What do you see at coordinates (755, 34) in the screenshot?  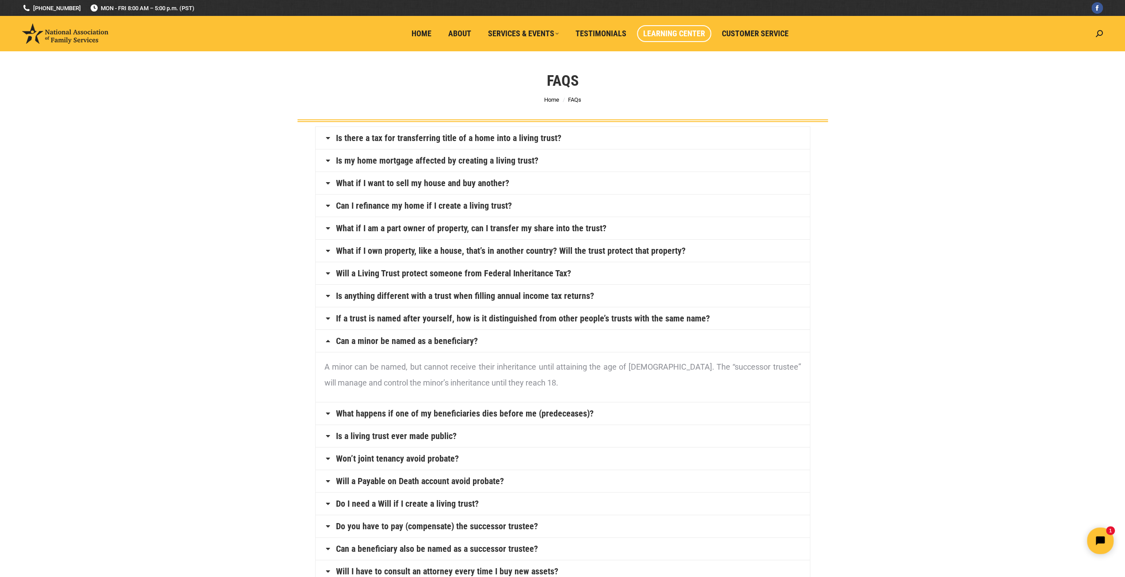 I see `span: Customer Service` at bounding box center [755, 34].